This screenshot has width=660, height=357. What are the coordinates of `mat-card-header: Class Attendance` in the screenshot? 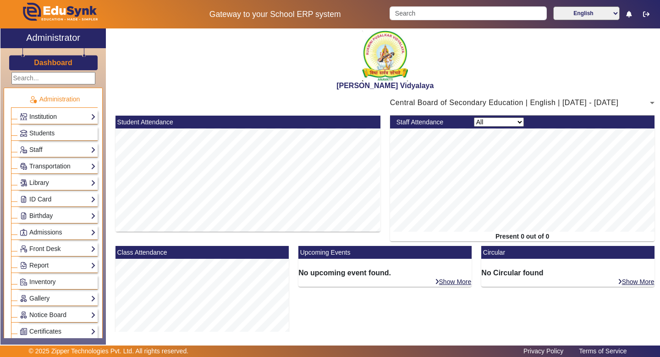 It's located at (202, 252).